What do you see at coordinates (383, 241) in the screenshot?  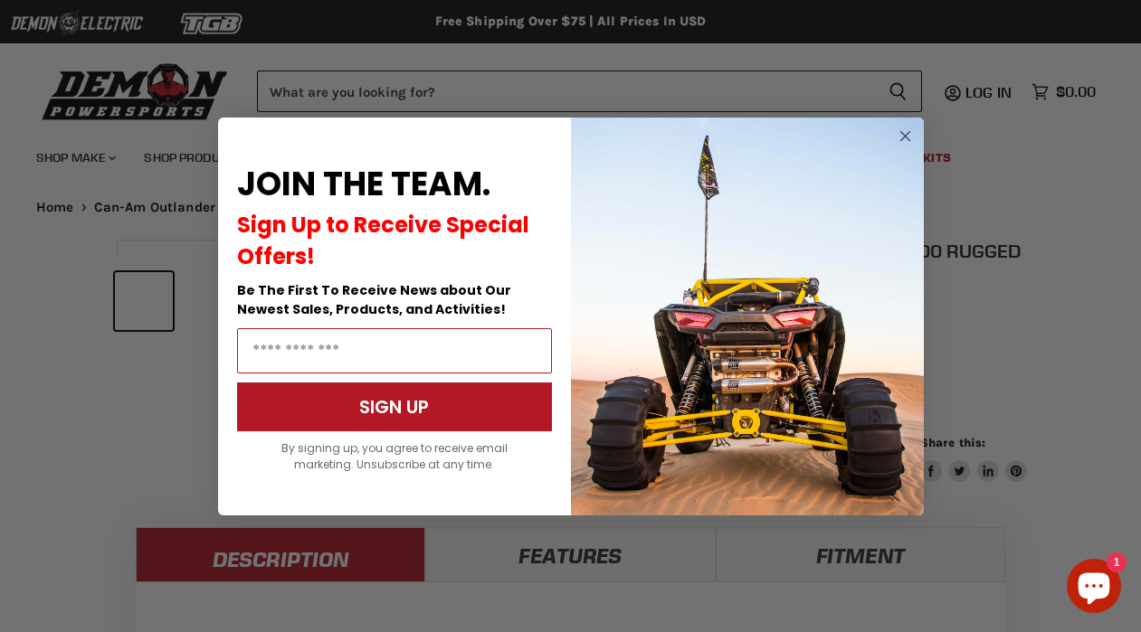 I see `span: Sign Up to Receive Special Offers!` at bounding box center [383, 241].